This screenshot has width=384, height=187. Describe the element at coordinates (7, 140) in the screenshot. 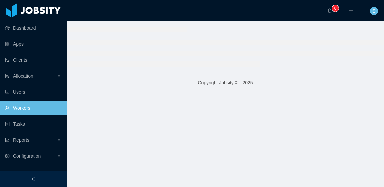

I see `i: icon: line-chart` at that location.